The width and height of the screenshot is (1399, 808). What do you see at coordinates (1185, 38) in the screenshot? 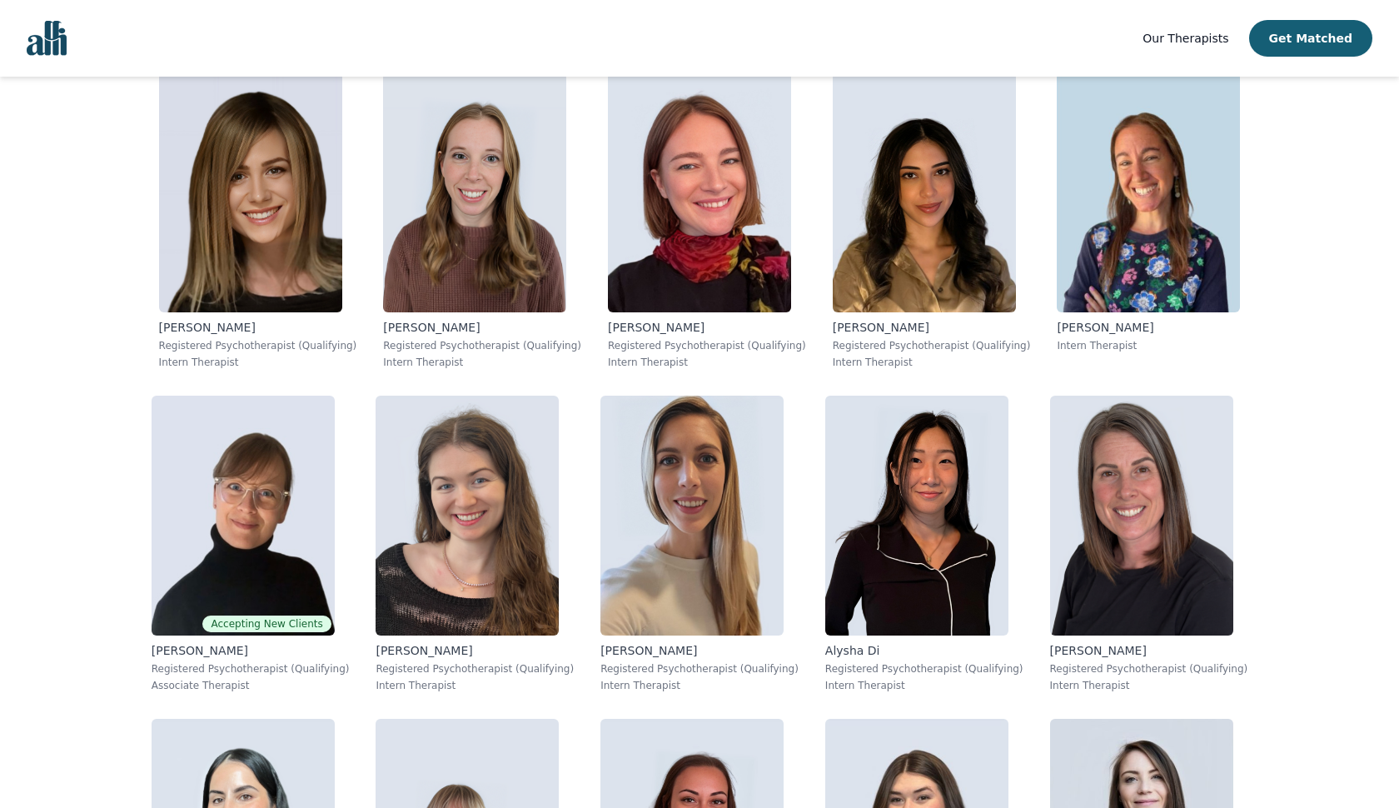
I see `a: Our Therapists` at bounding box center [1185, 38].